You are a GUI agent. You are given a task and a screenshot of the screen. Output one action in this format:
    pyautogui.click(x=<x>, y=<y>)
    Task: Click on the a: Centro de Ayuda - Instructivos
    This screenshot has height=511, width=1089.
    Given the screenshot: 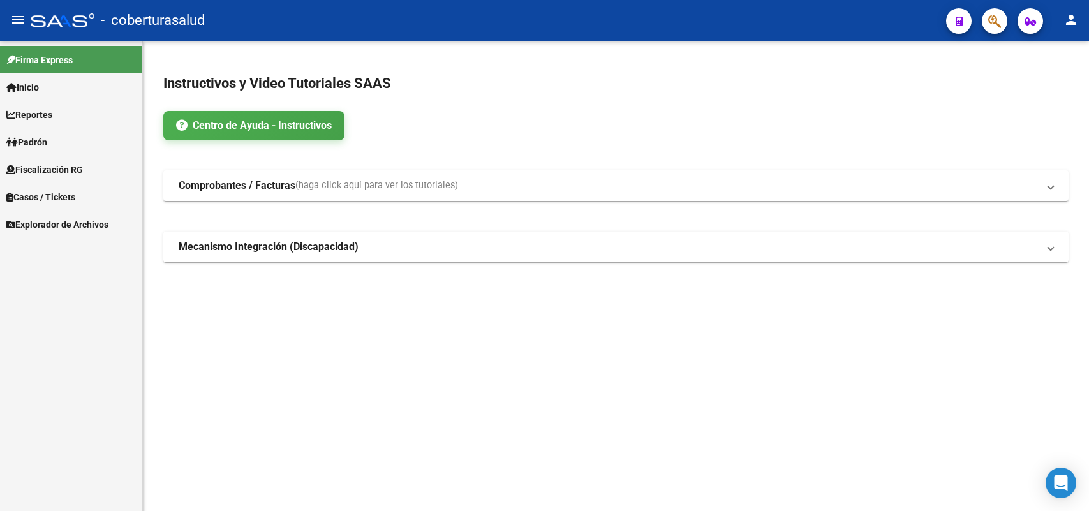 What is the action you would take?
    pyautogui.click(x=254, y=126)
    